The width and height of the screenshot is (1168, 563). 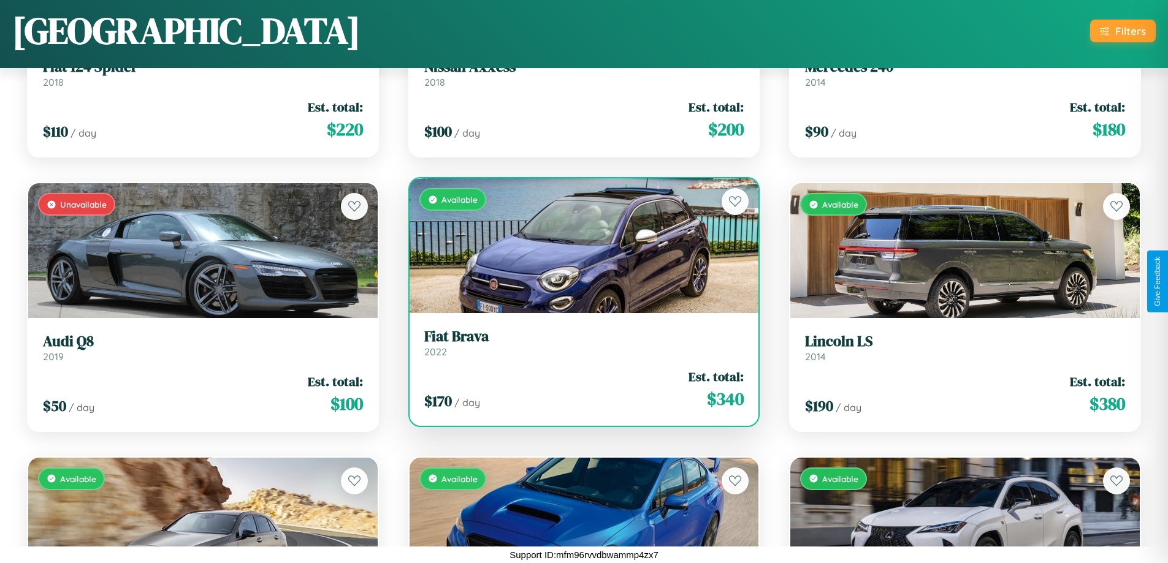 I want to click on span: $ 180, so click(x=1108, y=129).